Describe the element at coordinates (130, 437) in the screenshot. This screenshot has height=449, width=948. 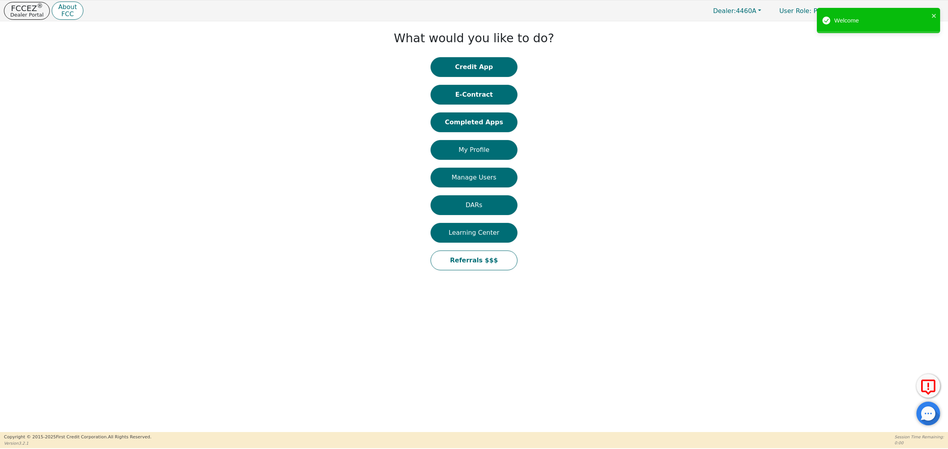
I see `span: All Rights Reserved.` at that location.